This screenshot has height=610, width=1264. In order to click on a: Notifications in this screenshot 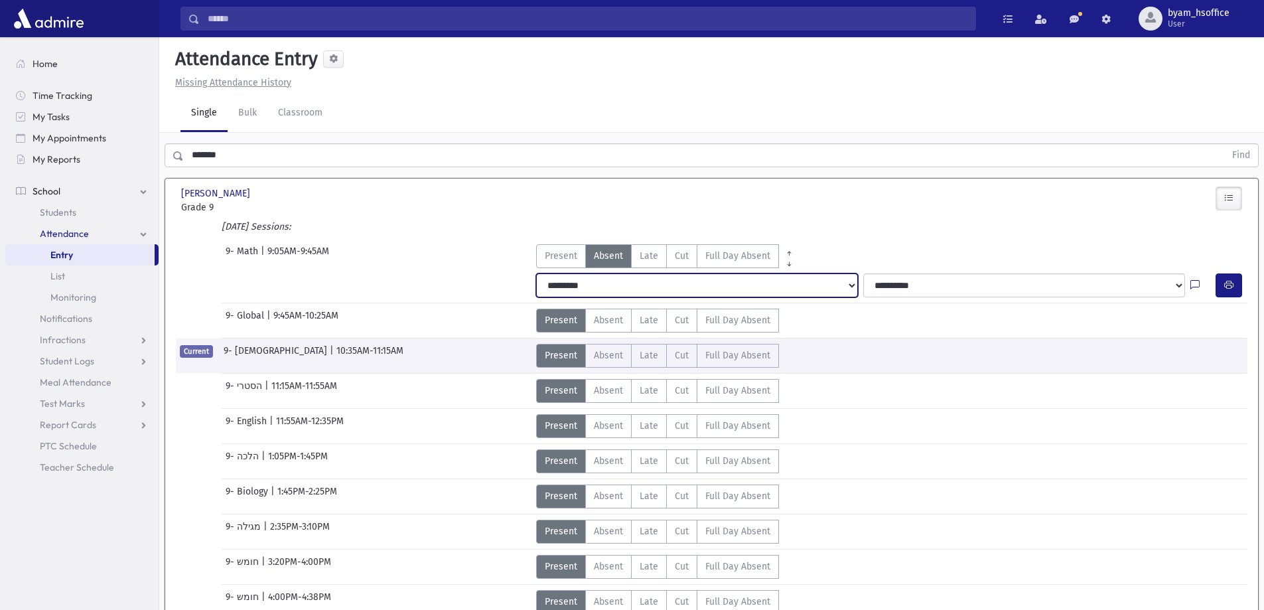, I will do `click(82, 318)`.